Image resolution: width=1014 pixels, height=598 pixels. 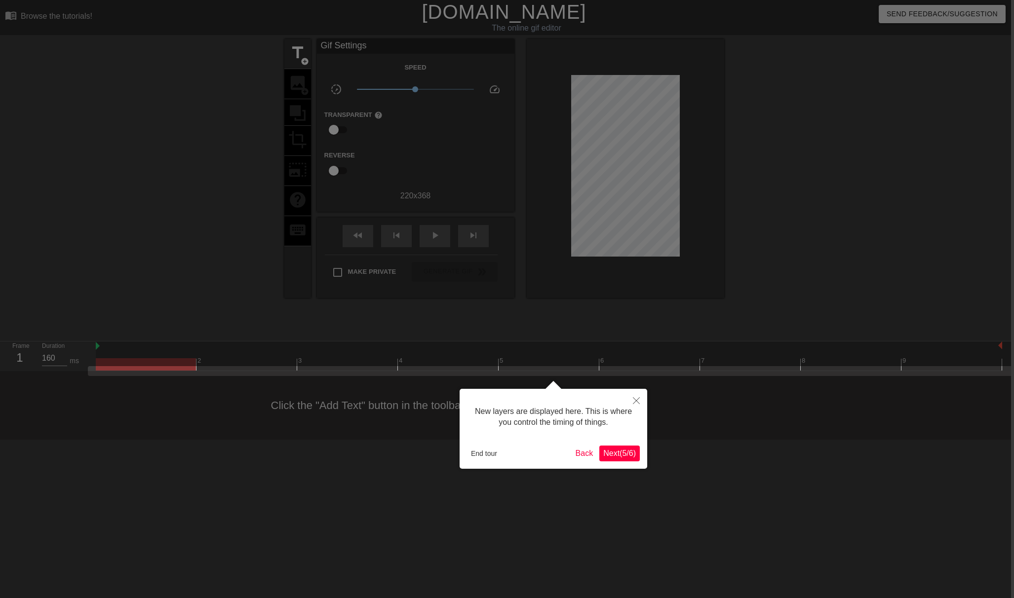 I want to click on div: New layers are displayed here. This is where you control the timing of things., so click(x=553, y=417).